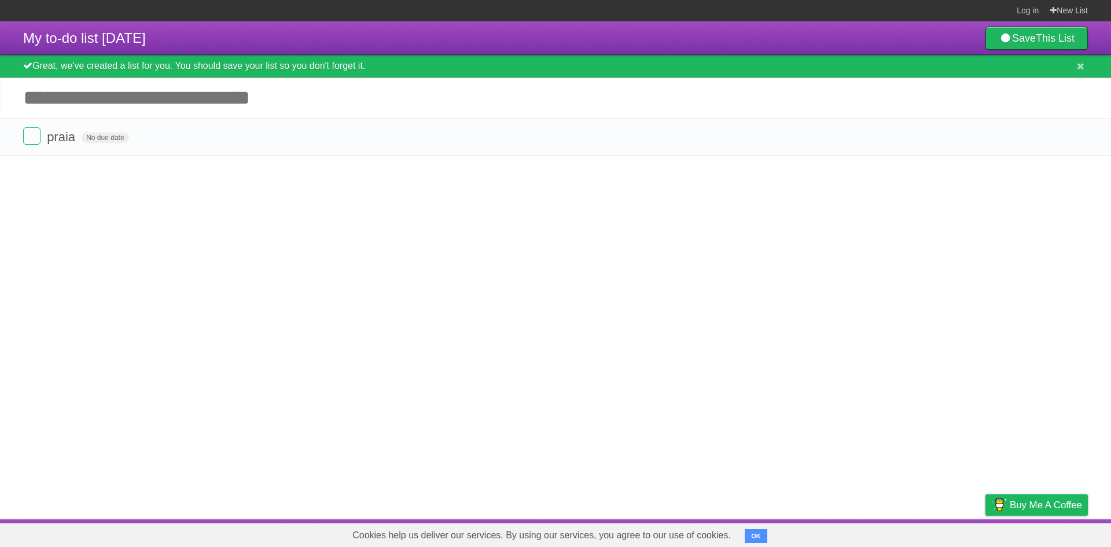  I want to click on a: Developers, so click(893, 533).